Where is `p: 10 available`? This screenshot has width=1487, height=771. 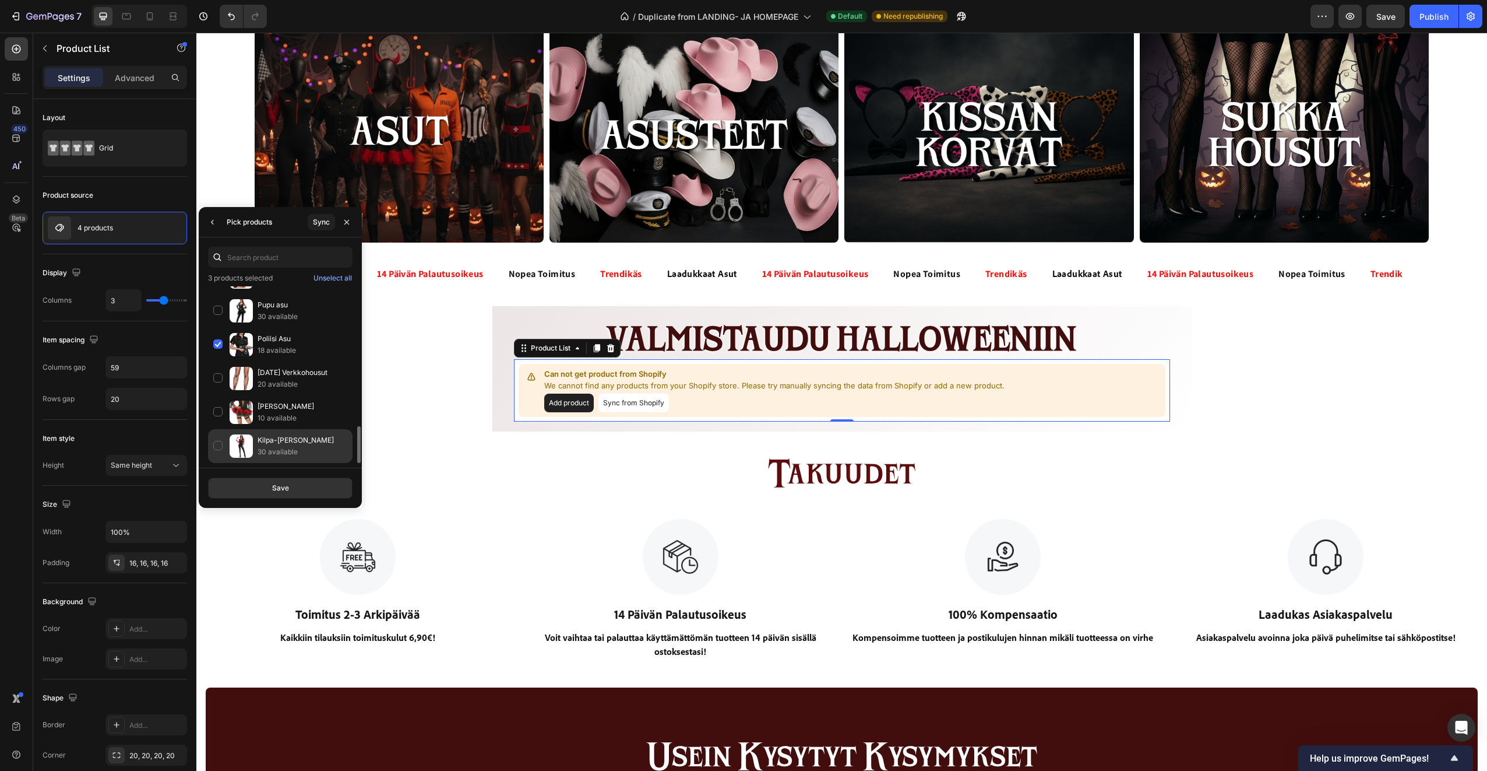 p: 10 available is located at coordinates (302, 418).